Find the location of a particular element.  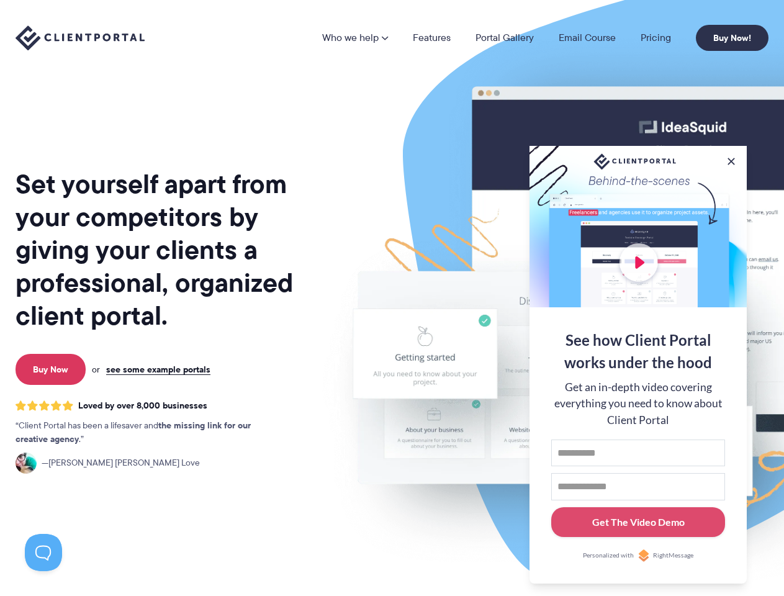

span: or is located at coordinates (96, 369).